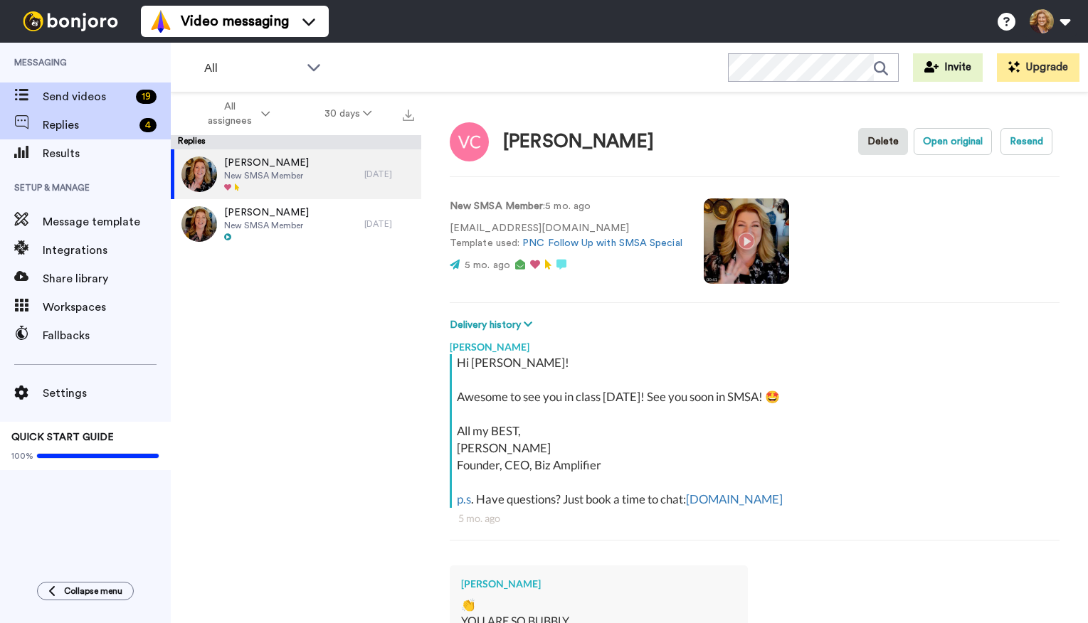 This screenshot has height=623, width=1088. Describe the element at coordinates (93, 591) in the screenshot. I see `span: Collapse menu` at that location.